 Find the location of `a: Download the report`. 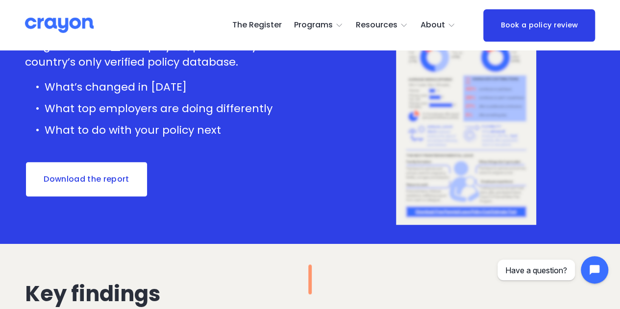

a: Download the report is located at coordinates (87, 179).